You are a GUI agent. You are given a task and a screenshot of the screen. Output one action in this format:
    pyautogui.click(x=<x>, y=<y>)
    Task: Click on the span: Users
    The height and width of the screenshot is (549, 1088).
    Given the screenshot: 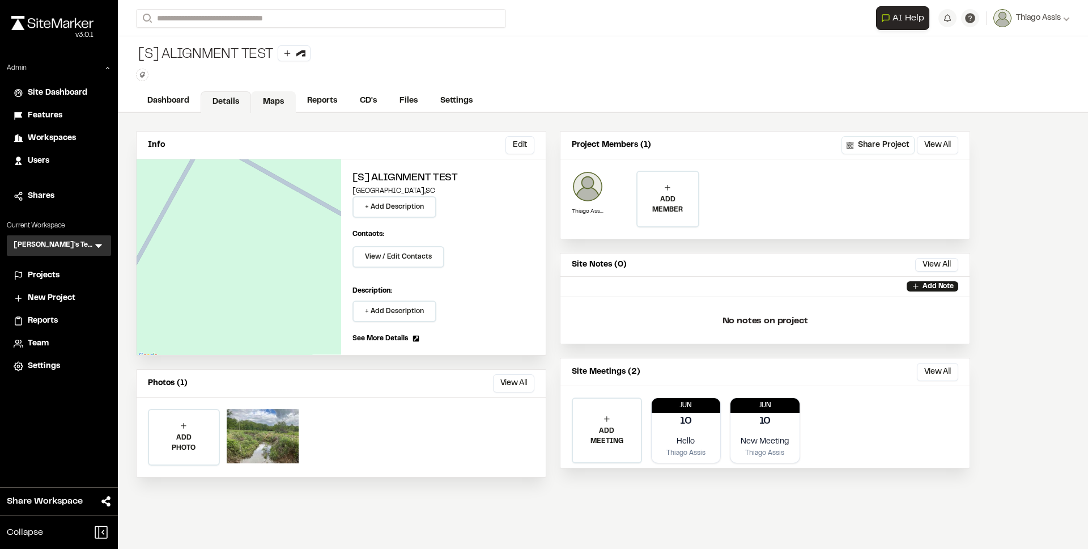 What is the action you would take?
    pyautogui.click(x=39, y=161)
    